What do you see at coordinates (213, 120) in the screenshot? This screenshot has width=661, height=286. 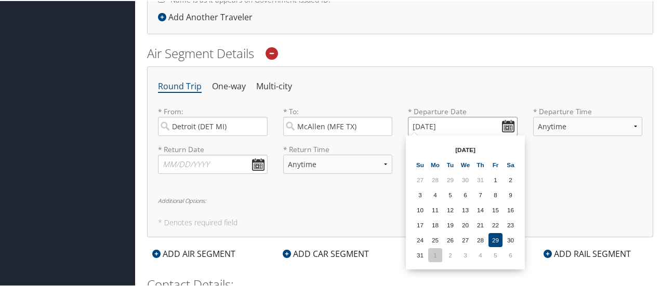 I see `label: * From:` at bounding box center [213, 120].